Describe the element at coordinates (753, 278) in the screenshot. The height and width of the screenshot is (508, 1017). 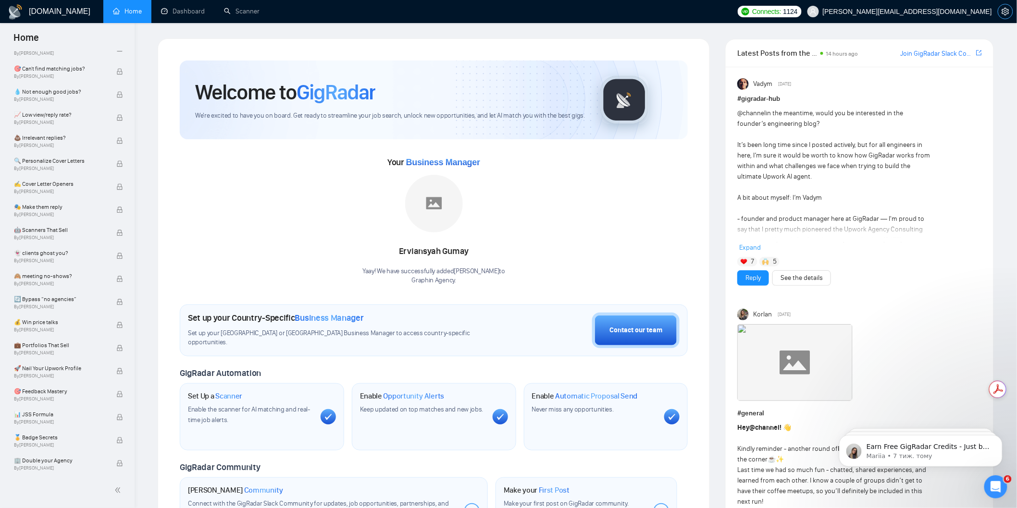
I see `button: Reply` at that location.